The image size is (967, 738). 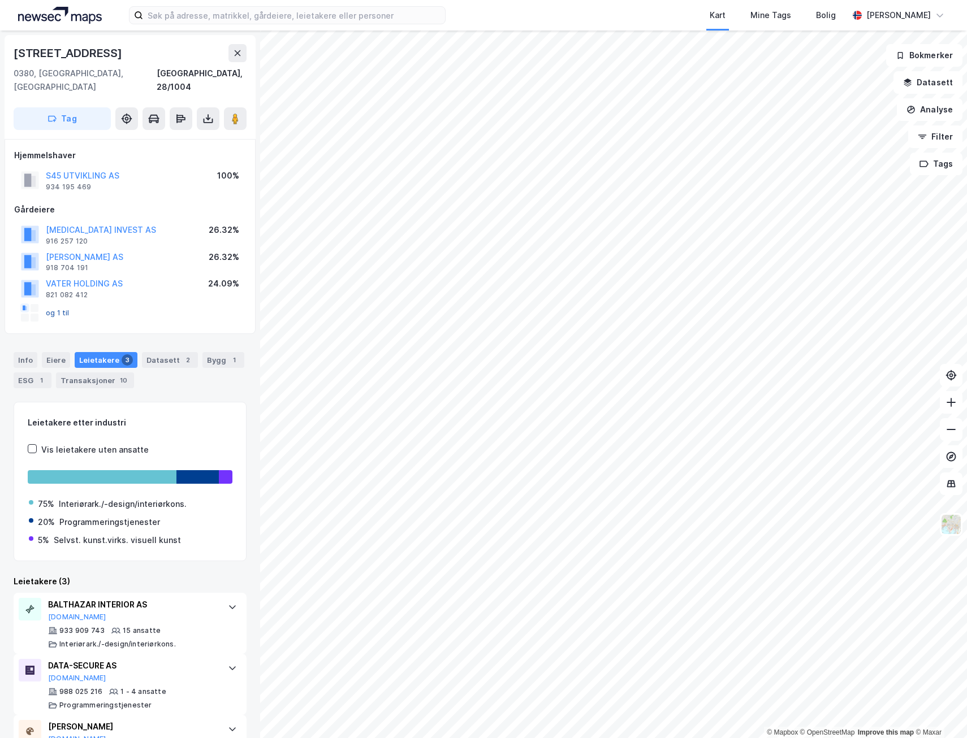 I want to click on div: Bolig, so click(x=826, y=15).